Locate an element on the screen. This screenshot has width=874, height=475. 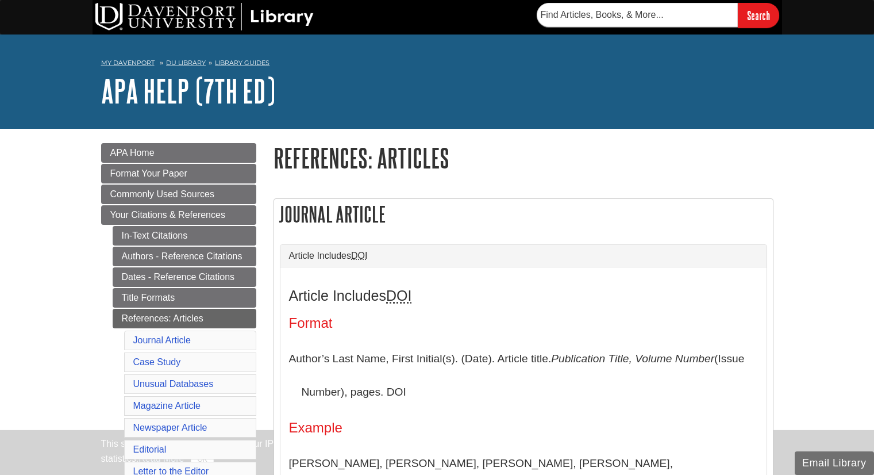
img: DU Library is located at coordinates (205, 17).